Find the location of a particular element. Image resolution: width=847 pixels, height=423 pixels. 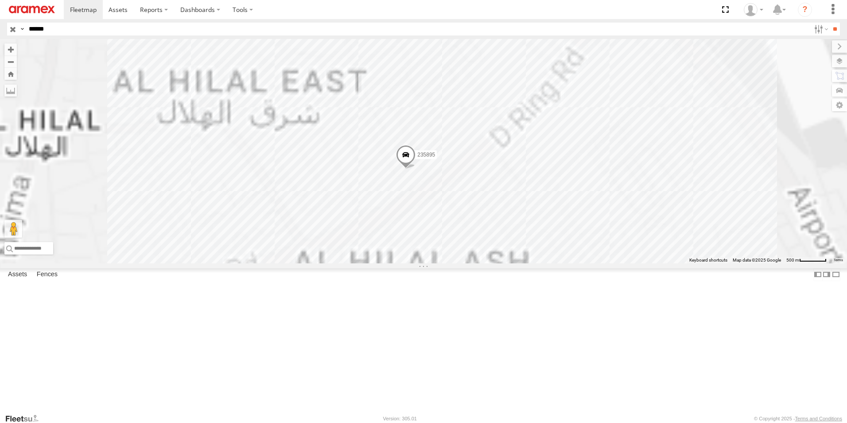

a: Visit our Website is located at coordinates (25, 418).